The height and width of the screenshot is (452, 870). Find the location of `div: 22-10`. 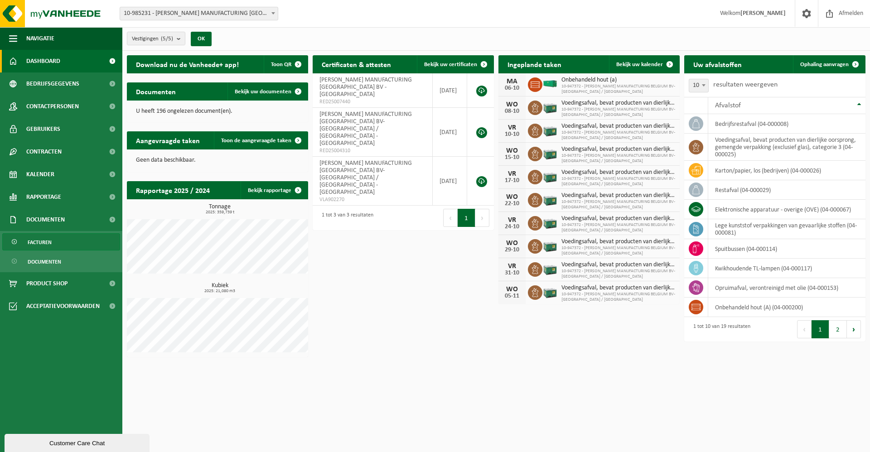

div: 22-10 is located at coordinates (512, 204).